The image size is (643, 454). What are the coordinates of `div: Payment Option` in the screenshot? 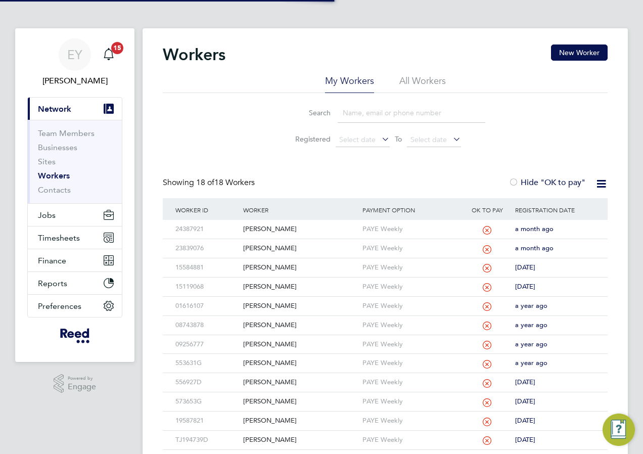 It's located at (411, 210).